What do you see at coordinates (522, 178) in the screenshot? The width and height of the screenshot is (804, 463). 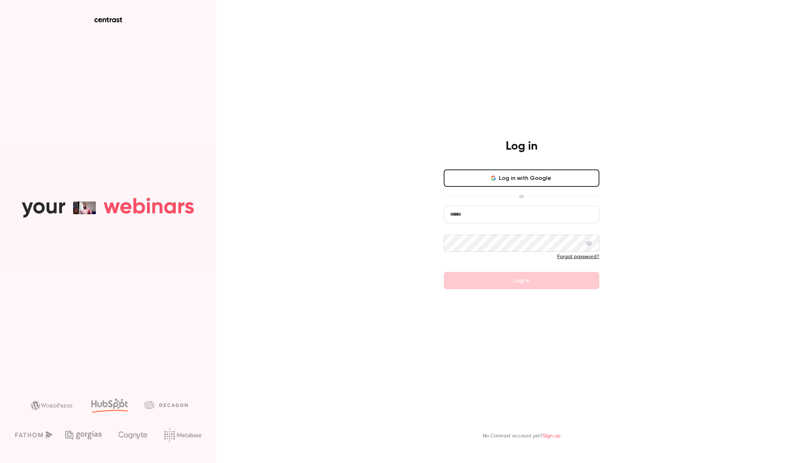 I see `button: Log in with Google` at bounding box center [522, 178].